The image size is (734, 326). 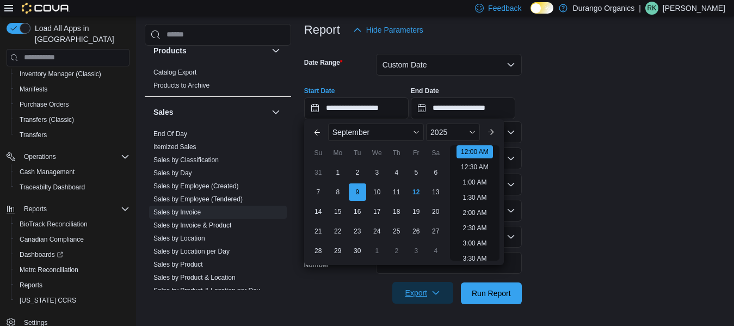 I want to click on a: Sales by Product & Location per Day, so click(x=207, y=291).